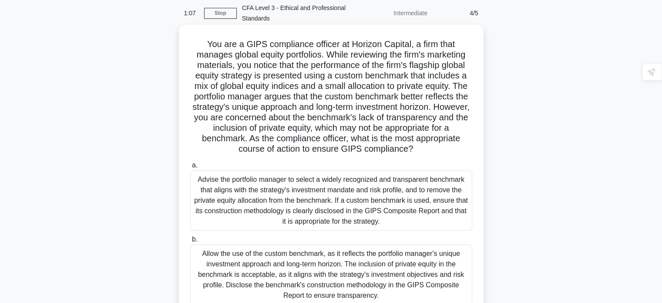 This screenshot has width=662, height=303. I want to click on h5: You are a GIPS compliance officer at Horizon Capital, a firm that manages global equity portfolio..., so click(331, 97).